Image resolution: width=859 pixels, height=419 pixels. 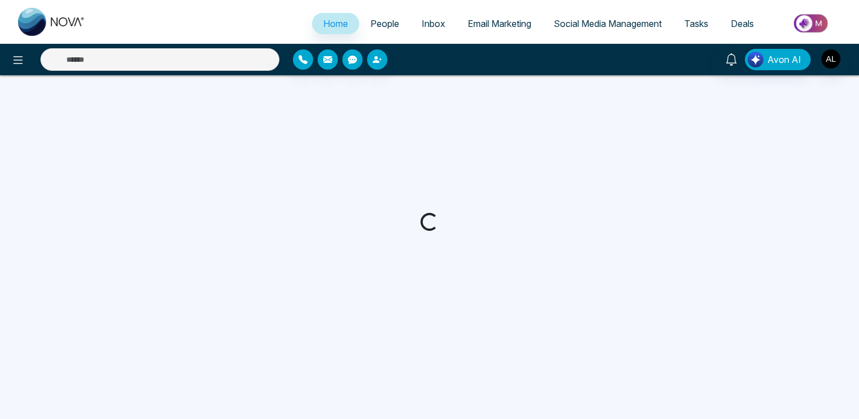 I want to click on a: Social Media Management, so click(x=608, y=24).